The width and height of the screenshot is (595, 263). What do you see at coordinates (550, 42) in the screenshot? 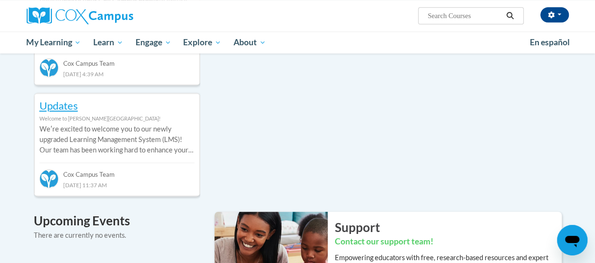
I see `a: En español` at bounding box center [550, 42].